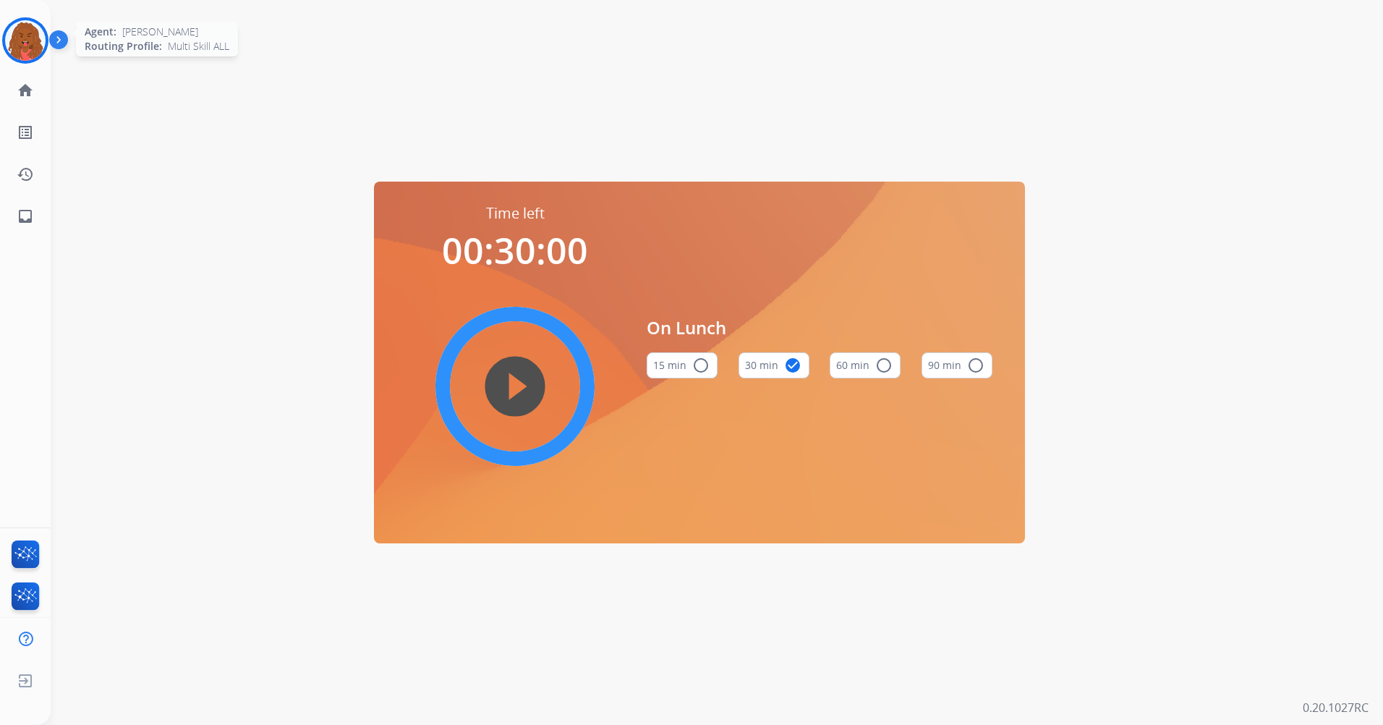 The height and width of the screenshot is (725, 1383). I want to click on button: 90 min, so click(957, 365).